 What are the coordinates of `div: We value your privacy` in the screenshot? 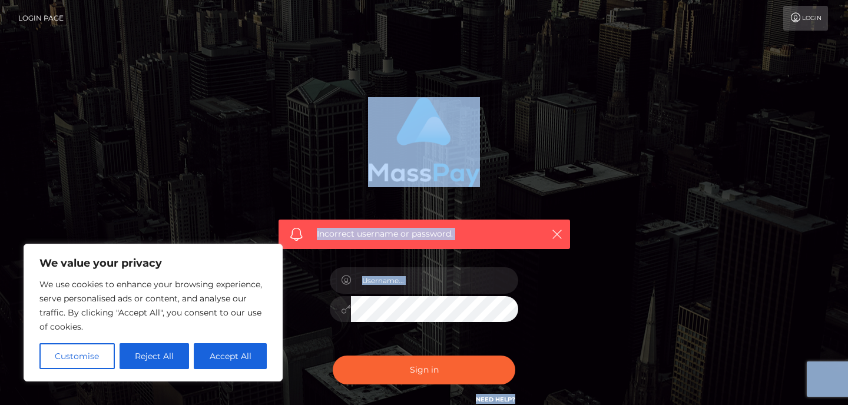 It's located at (153, 313).